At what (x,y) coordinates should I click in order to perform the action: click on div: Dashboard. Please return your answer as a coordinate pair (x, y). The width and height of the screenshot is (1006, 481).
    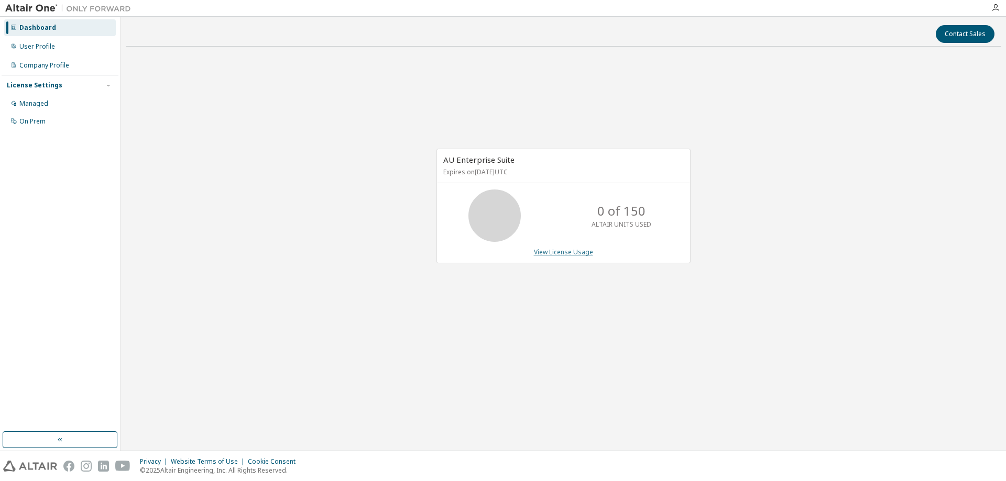
    Looking at the image, I should click on (38, 28).